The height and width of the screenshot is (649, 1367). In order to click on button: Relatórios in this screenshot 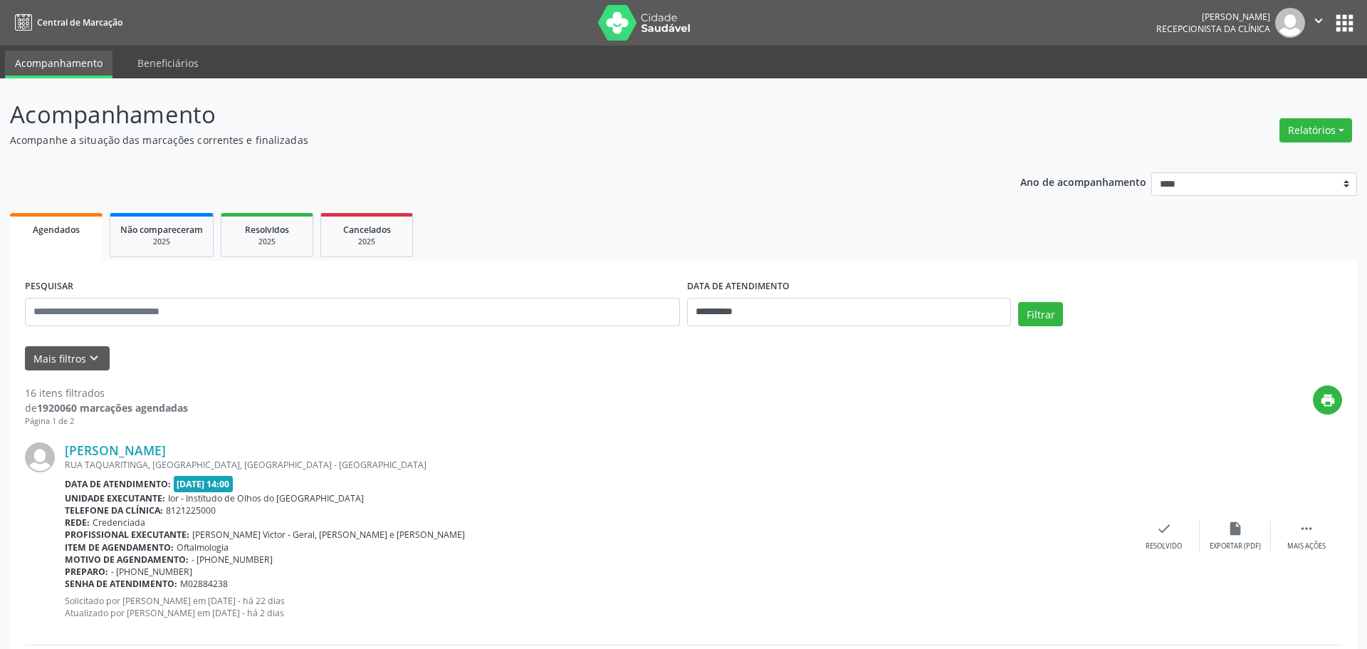, I will do `click(1316, 130)`.